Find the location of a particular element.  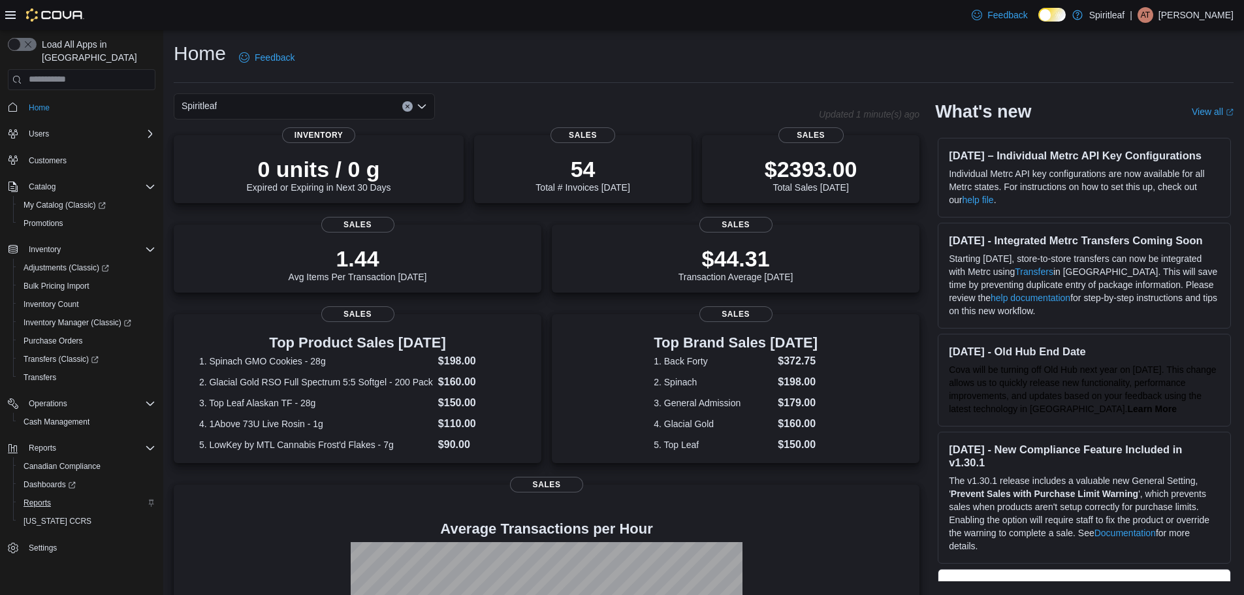

a: Learn More is located at coordinates (1152, 409).